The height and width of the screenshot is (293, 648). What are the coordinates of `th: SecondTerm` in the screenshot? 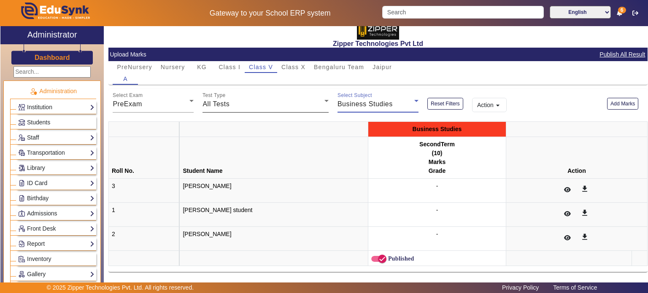 It's located at (437, 158).